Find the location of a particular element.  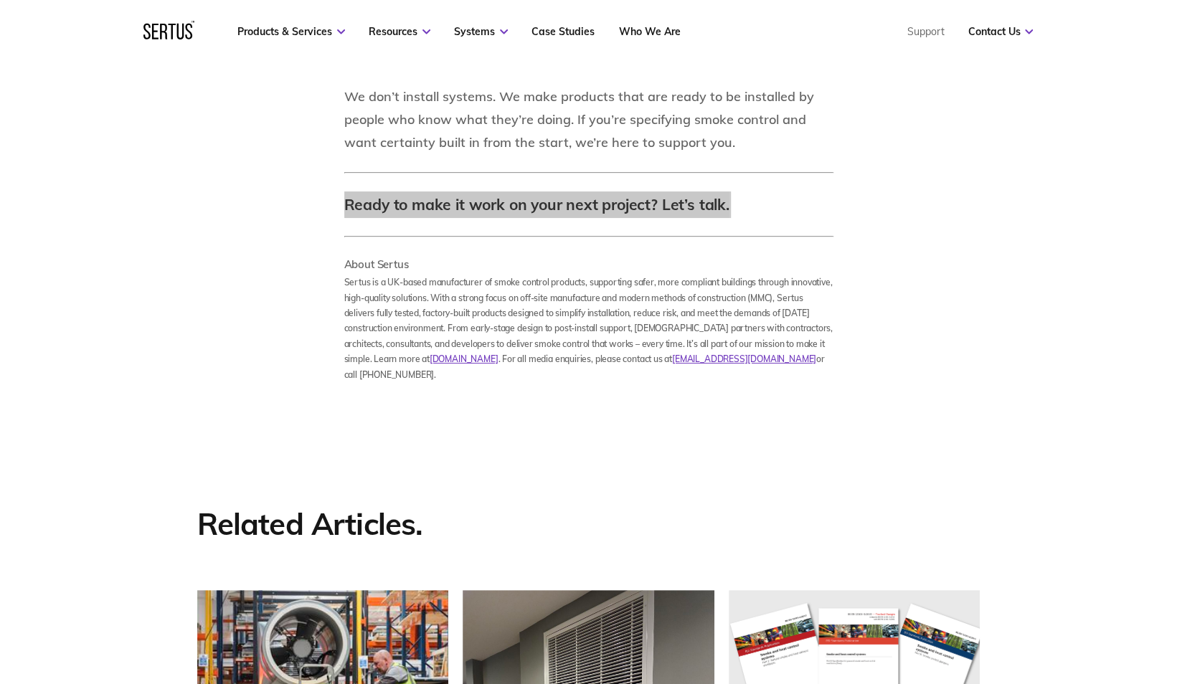

a: Resources is located at coordinates (400, 32).